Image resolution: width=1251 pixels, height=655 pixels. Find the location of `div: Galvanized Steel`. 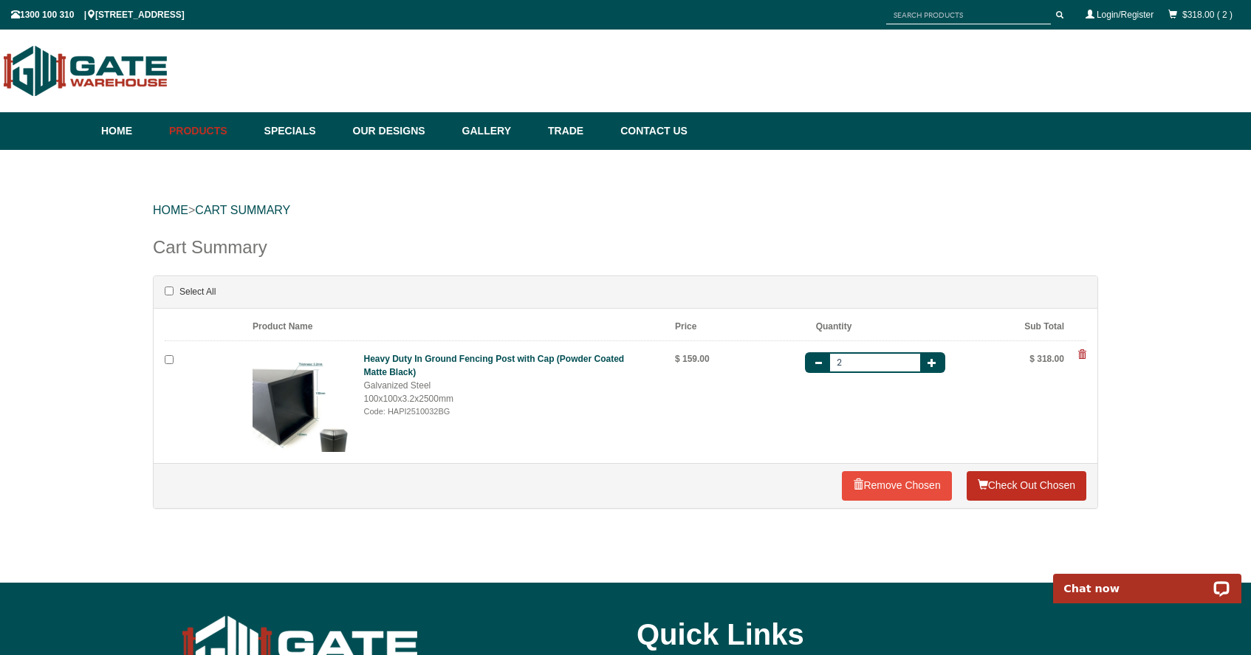

div: Galvanized Steel is located at coordinates (503, 385).